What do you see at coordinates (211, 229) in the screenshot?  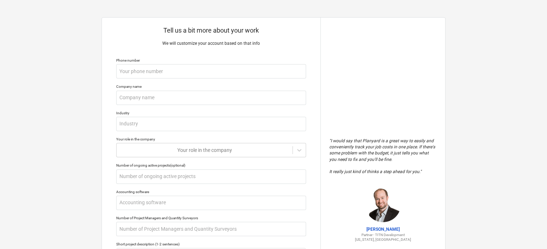 I see `input: Number of Project Managers and Quantity Surveyors` at bounding box center [211, 229].